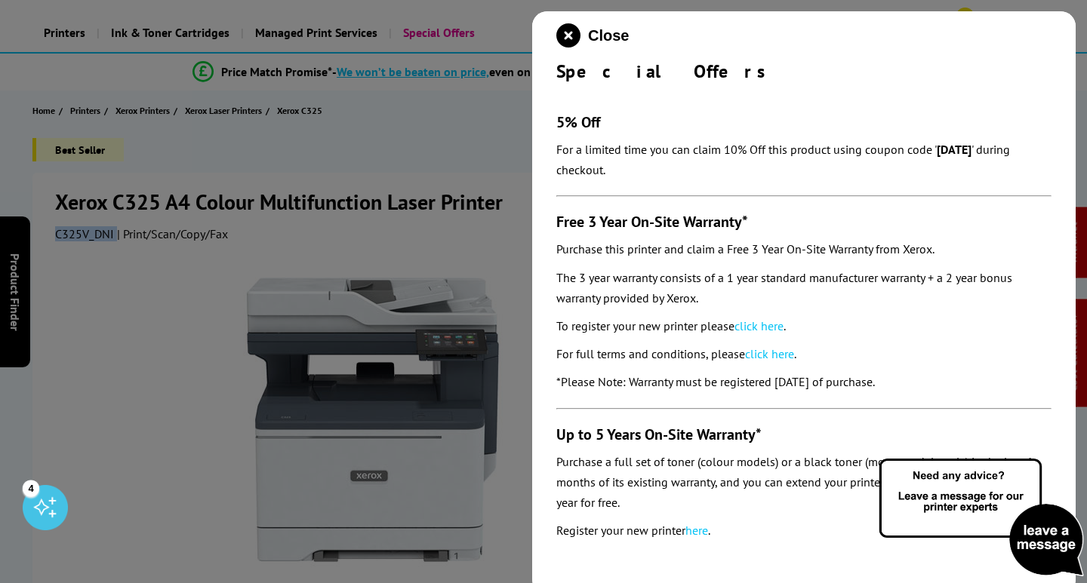  What do you see at coordinates (804, 354) in the screenshot?
I see `p: For full terms and conditions, please .` at bounding box center [804, 354].